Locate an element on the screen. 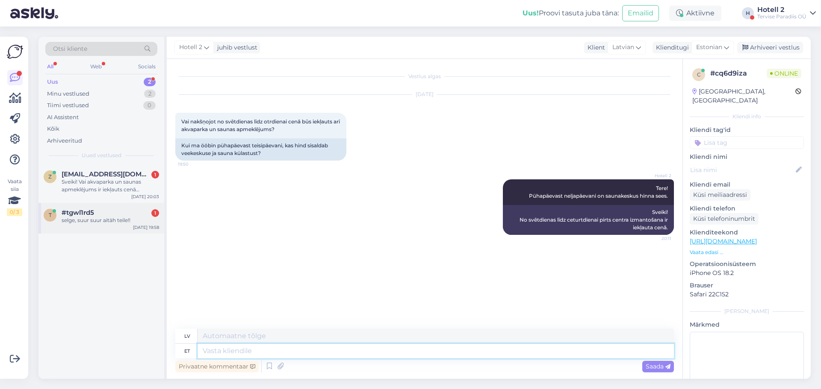  input: Lisa nimi is located at coordinates (742, 170).